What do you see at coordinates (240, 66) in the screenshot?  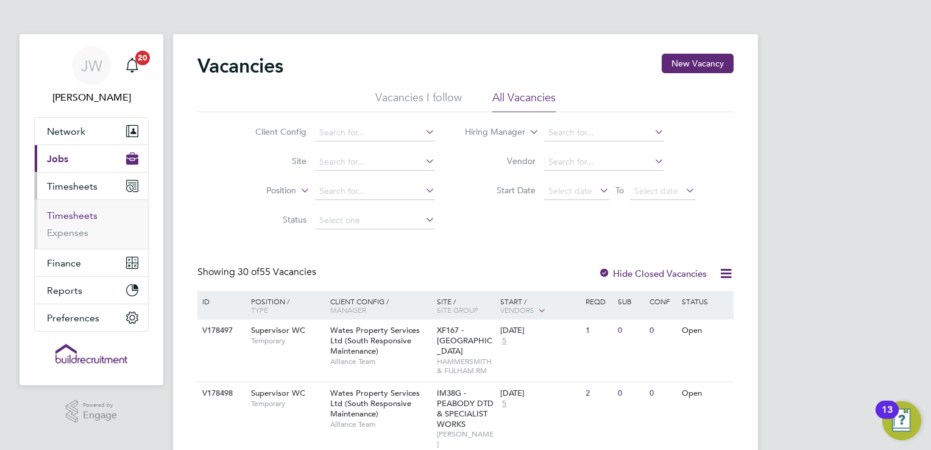 I see `h2: Vacancies` at bounding box center [240, 66].